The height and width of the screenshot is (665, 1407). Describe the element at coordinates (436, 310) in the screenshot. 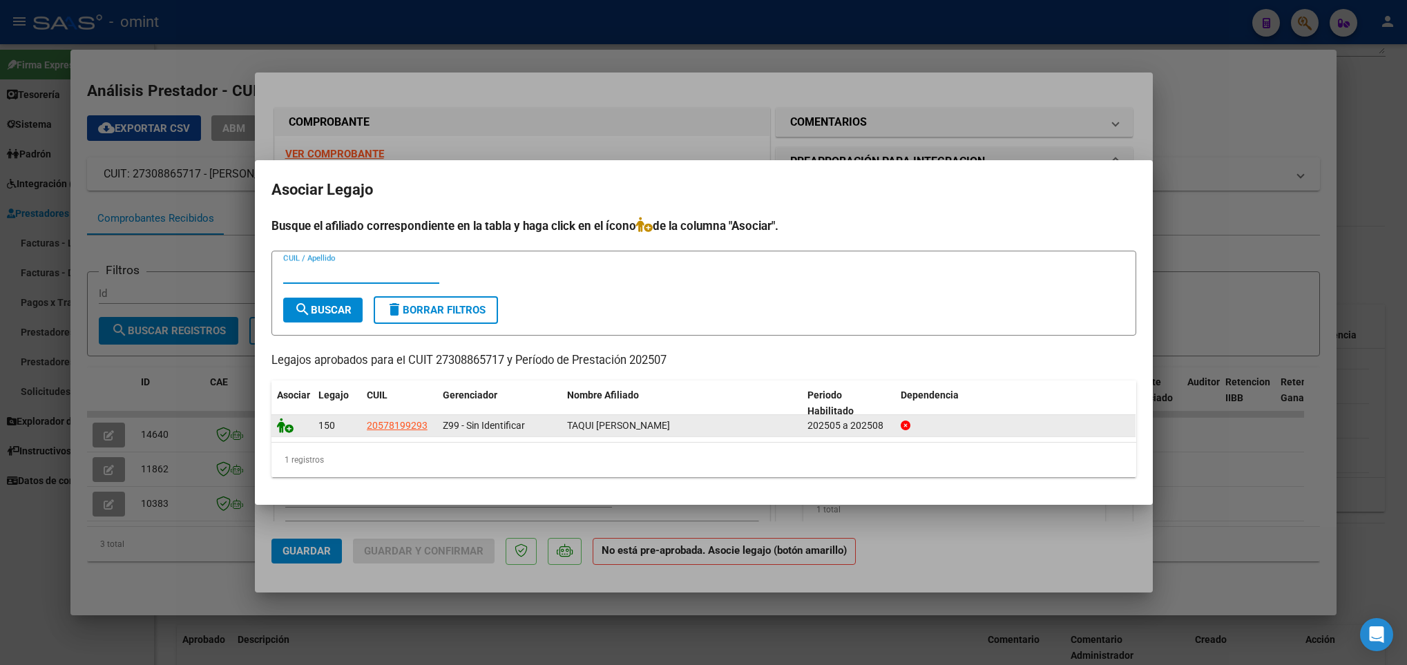

I see `button: Borrar Filtros` at that location.